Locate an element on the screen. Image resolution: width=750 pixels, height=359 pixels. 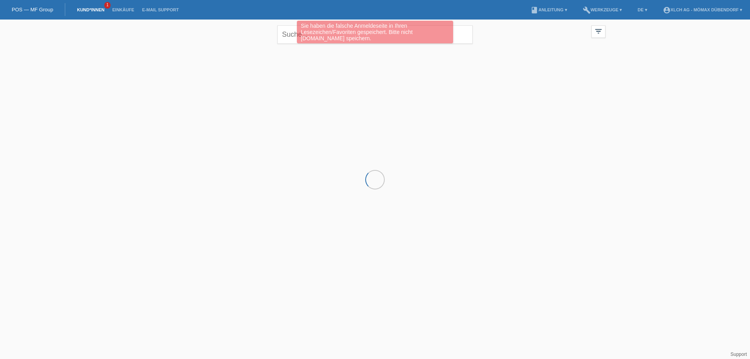
a: Einkäufe is located at coordinates (123, 10).